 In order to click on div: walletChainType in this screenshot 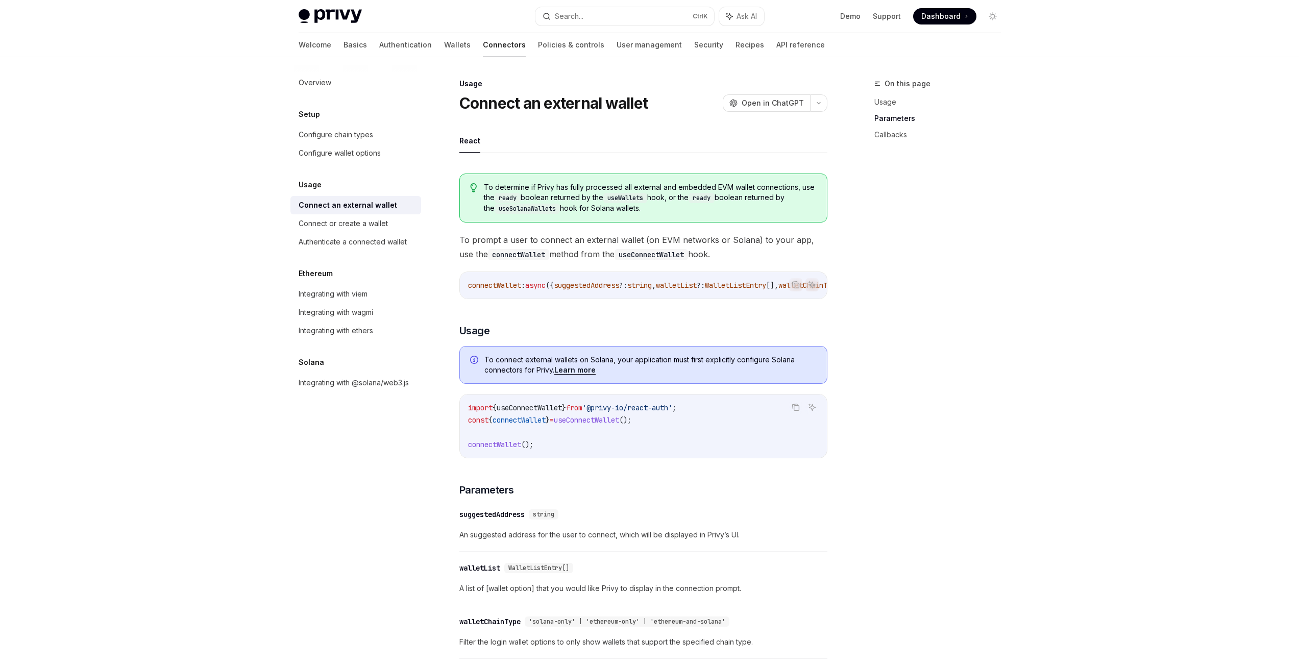, I will do `click(490, 622)`.